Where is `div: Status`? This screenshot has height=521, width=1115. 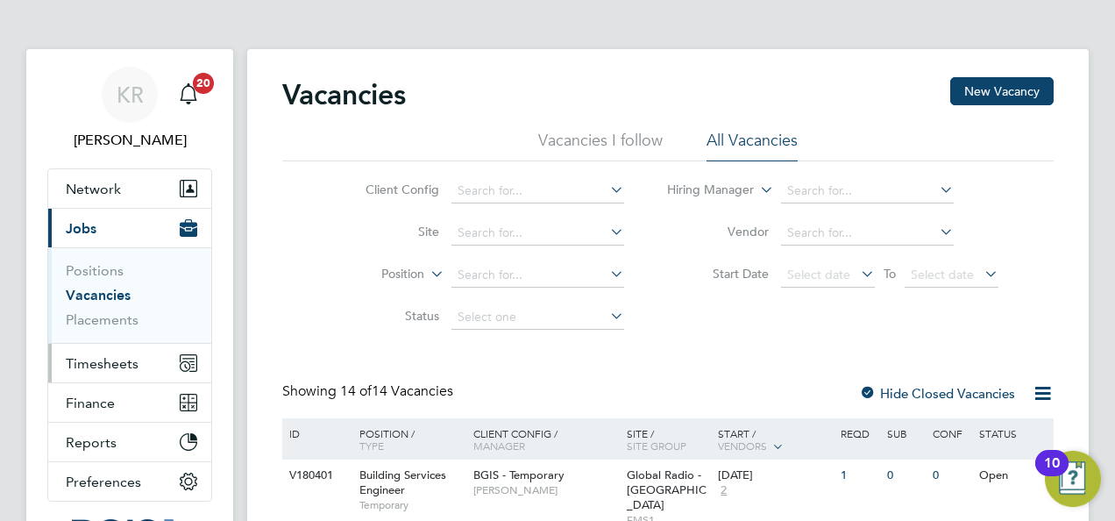
div: Status is located at coordinates (1013, 433).